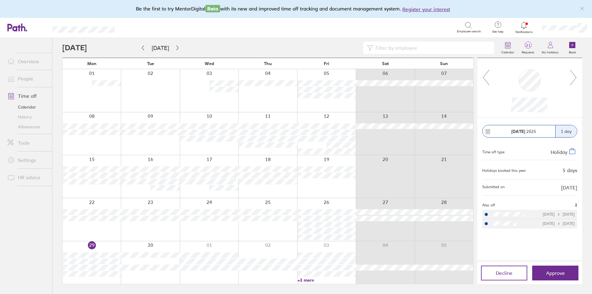  Describe the element at coordinates (528, 45) in the screenshot. I see `span: 31` at that location.